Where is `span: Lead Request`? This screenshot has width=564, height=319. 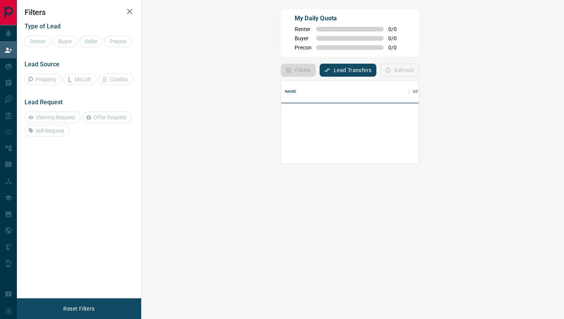 span: Lead Request is located at coordinates (43, 102).